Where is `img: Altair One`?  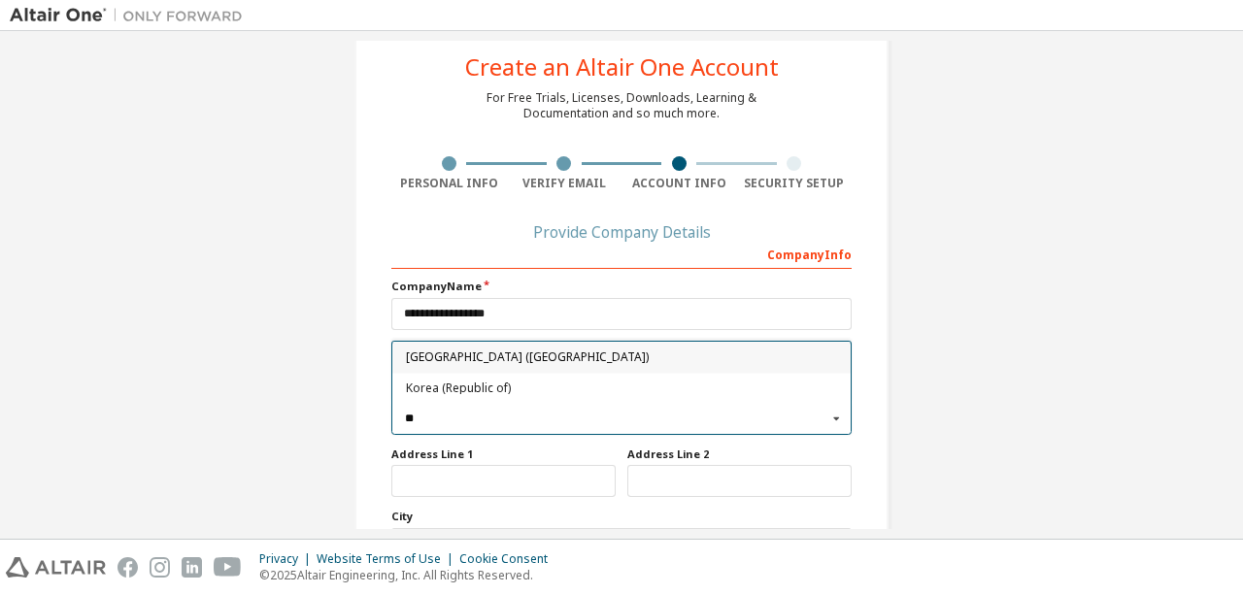
img: Altair One is located at coordinates (131, 16).